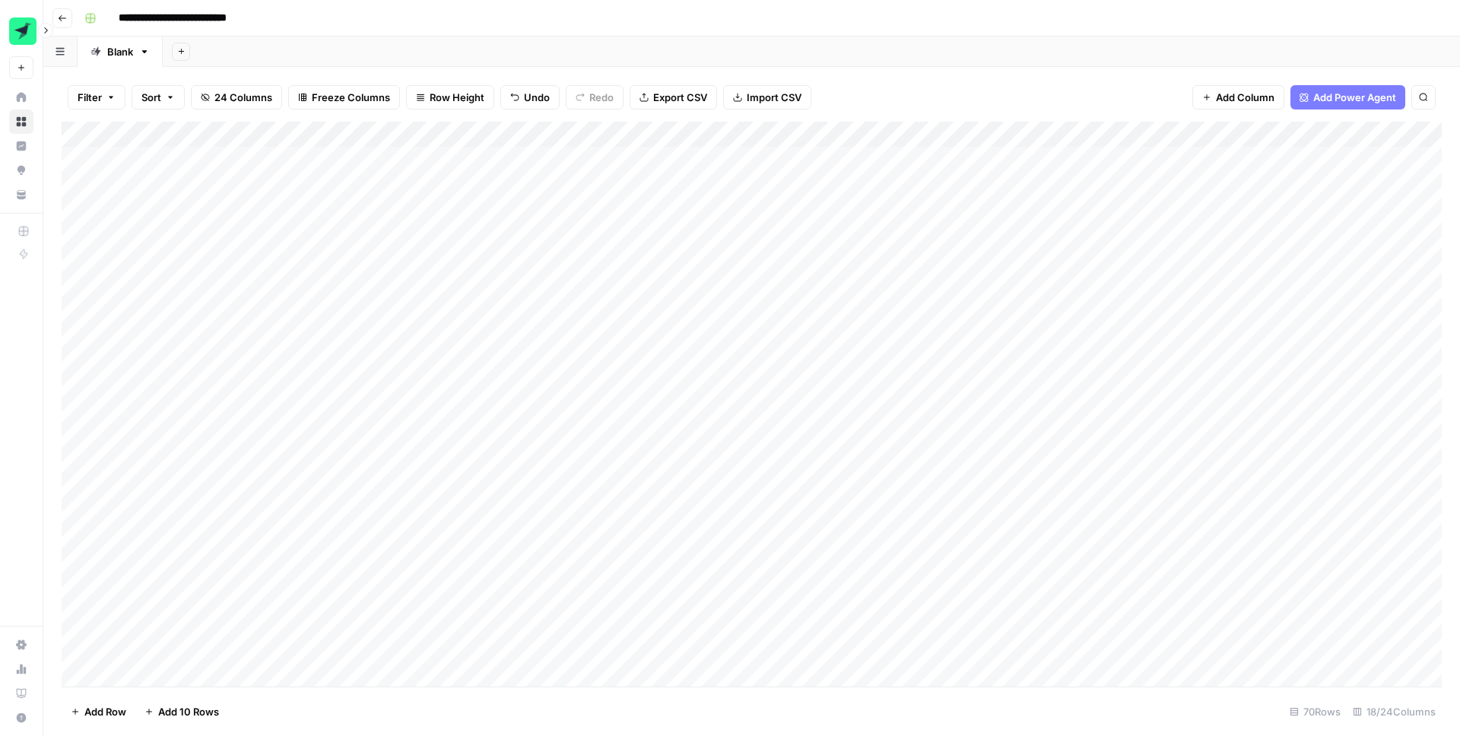 This screenshot has width=1460, height=736. I want to click on button: Add 10 Rows, so click(182, 712).